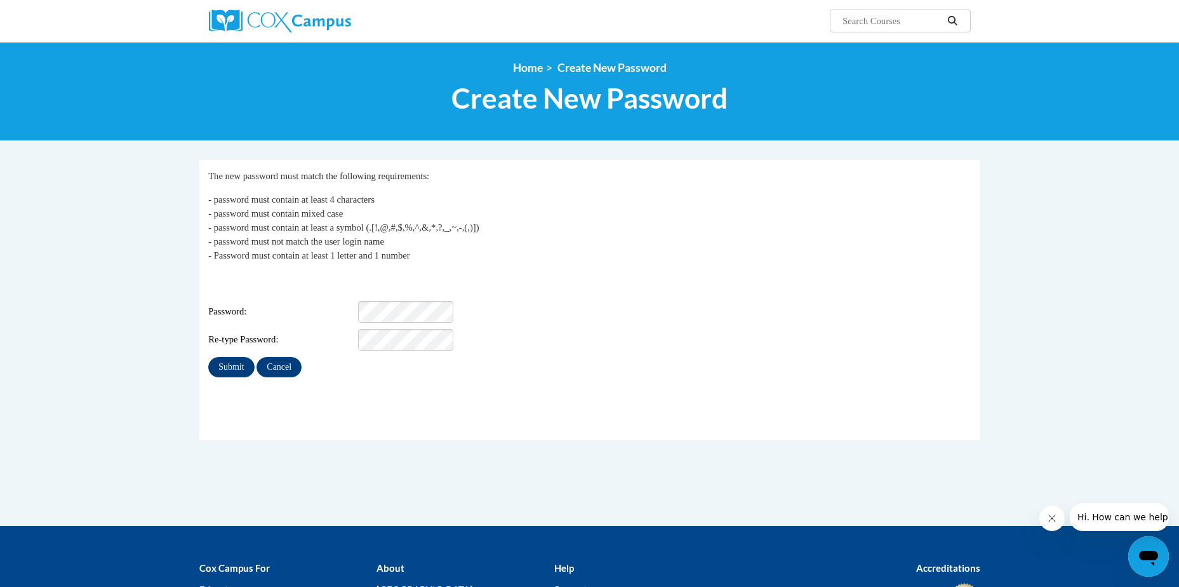 This screenshot has width=1179, height=587. What do you see at coordinates (234, 567) in the screenshot?
I see `b: Cox Campus For` at bounding box center [234, 567].